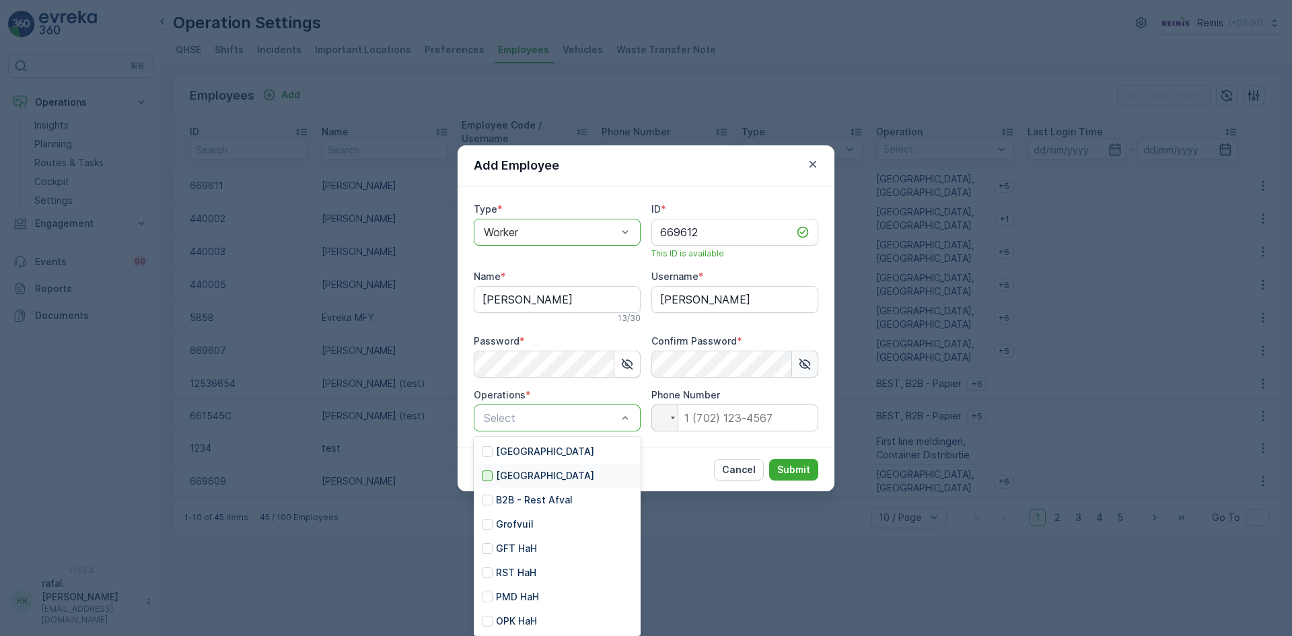 The image size is (1292, 636). I want to click on label: Operations, so click(499, 394).